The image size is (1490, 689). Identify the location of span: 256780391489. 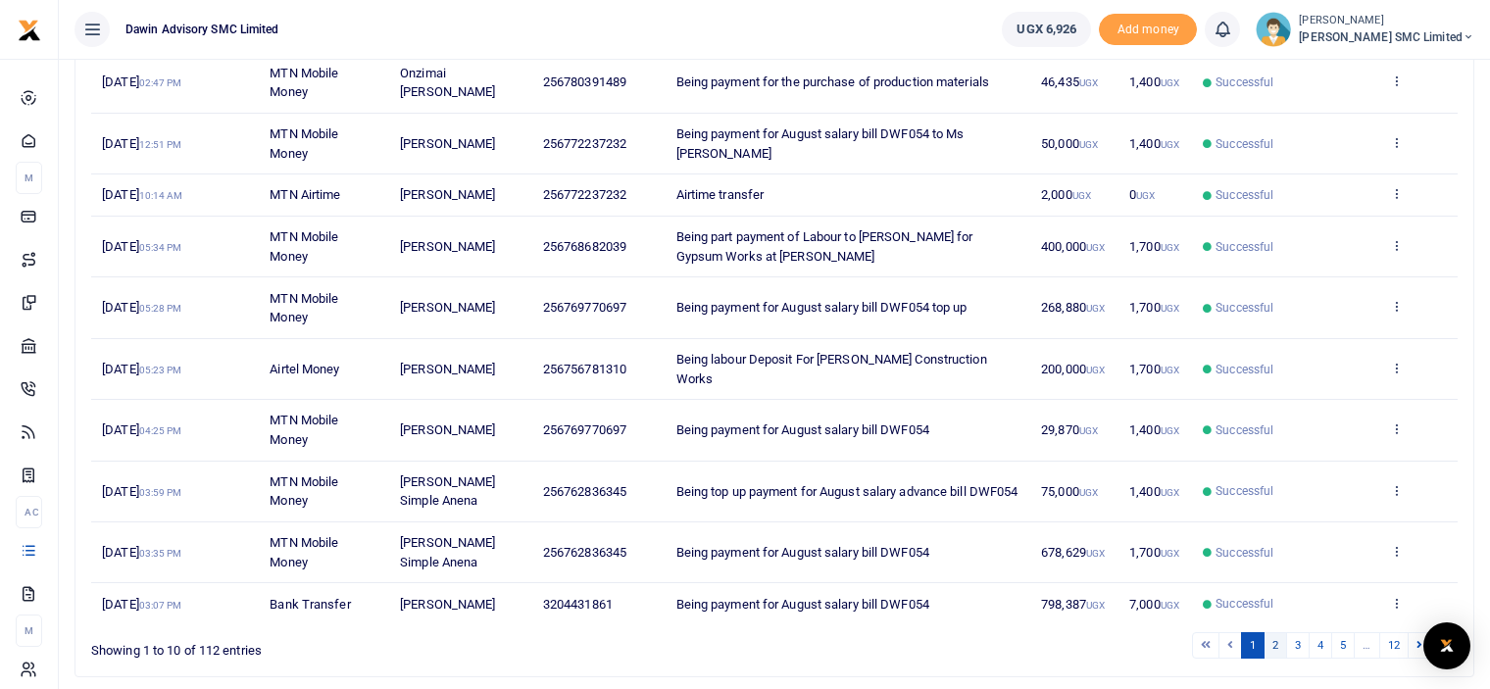
(584, 81).